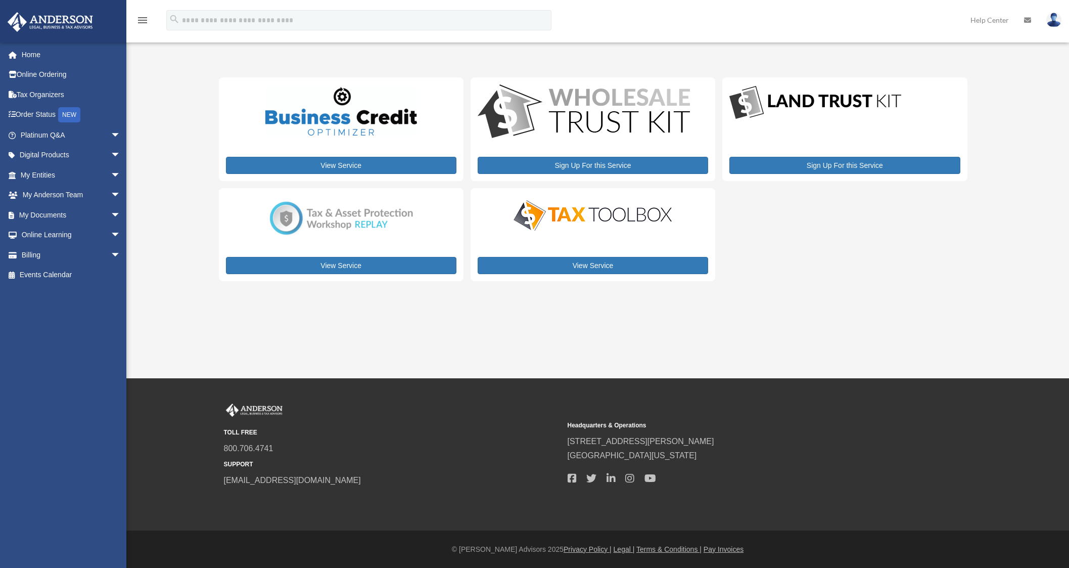  Describe the element at coordinates (624, 549) in the screenshot. I see `a: Legal |` at that location.